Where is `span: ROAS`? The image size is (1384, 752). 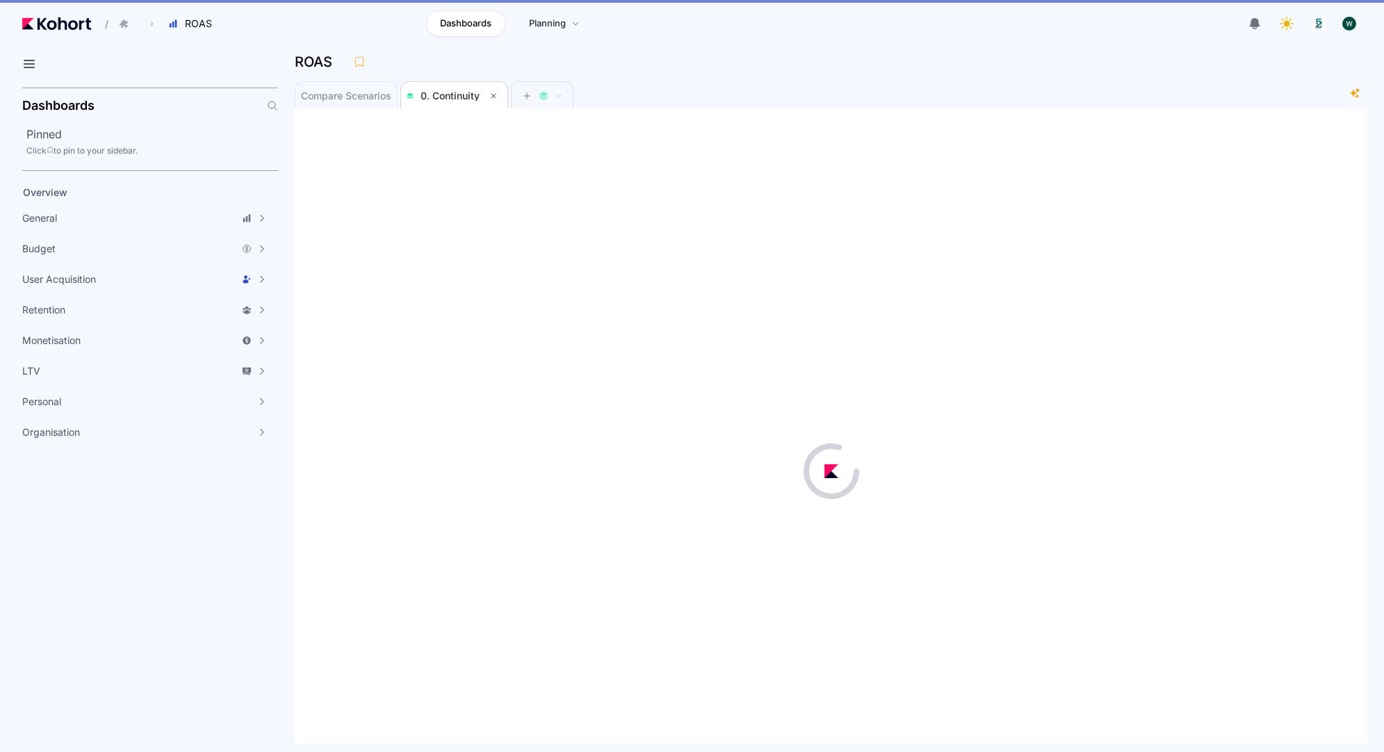
span: ROAS is located at coordinates (198, 24).